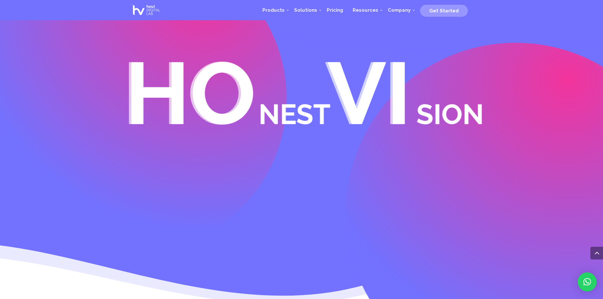  Describe the element at coordinates (274, 10) in the screenshot. I see `a: Products` at that location.